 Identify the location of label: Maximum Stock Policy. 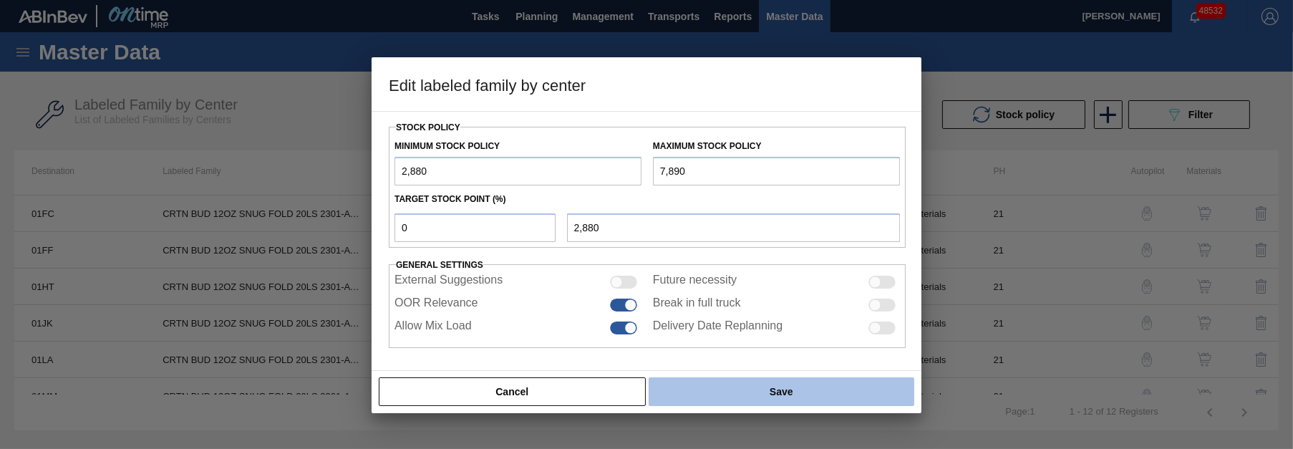
(707, 146).